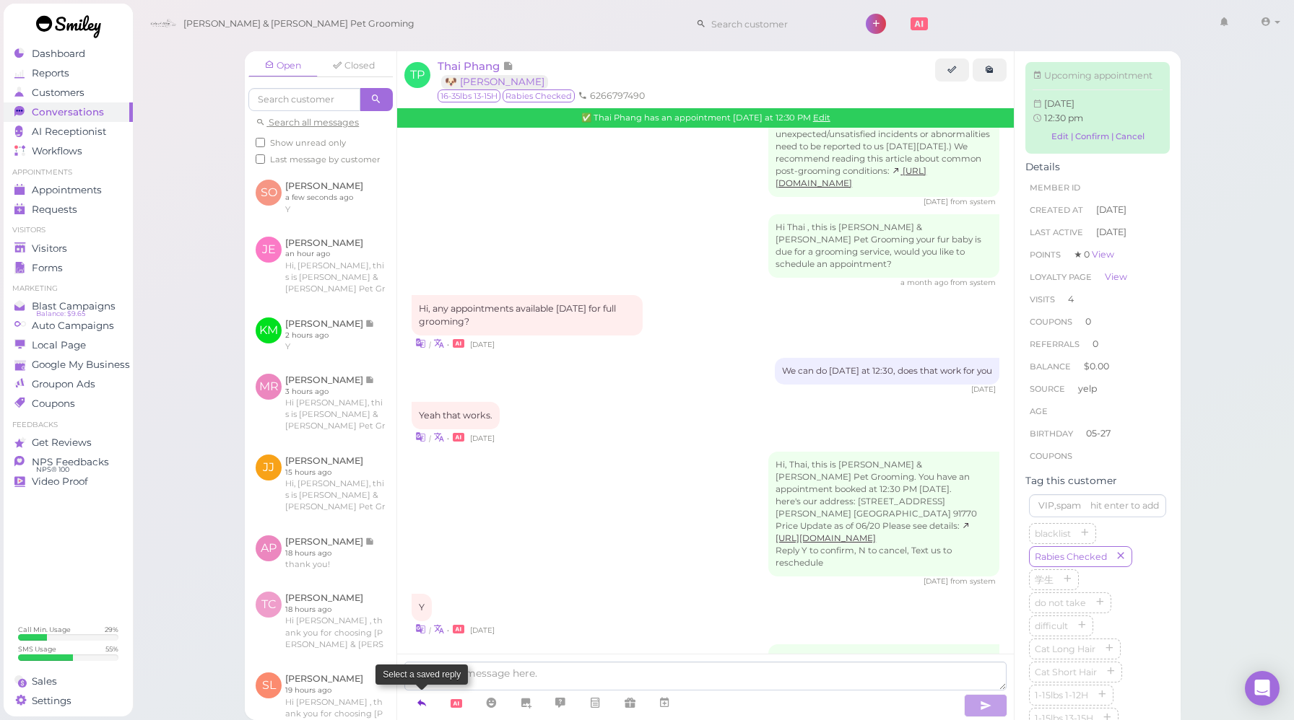  What do you see at coordinates (66, 190) in the screenshot?
I see `span: Appointments` at bounding box center [66, 190].